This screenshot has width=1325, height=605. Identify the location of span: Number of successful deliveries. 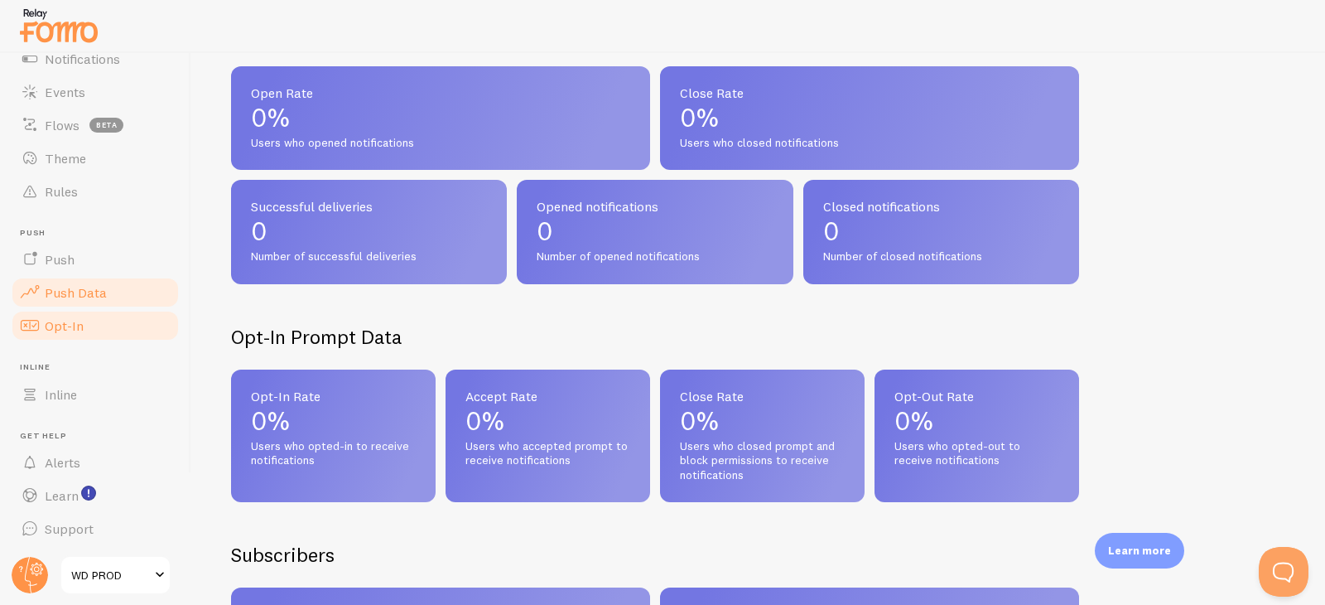
(369, 257).